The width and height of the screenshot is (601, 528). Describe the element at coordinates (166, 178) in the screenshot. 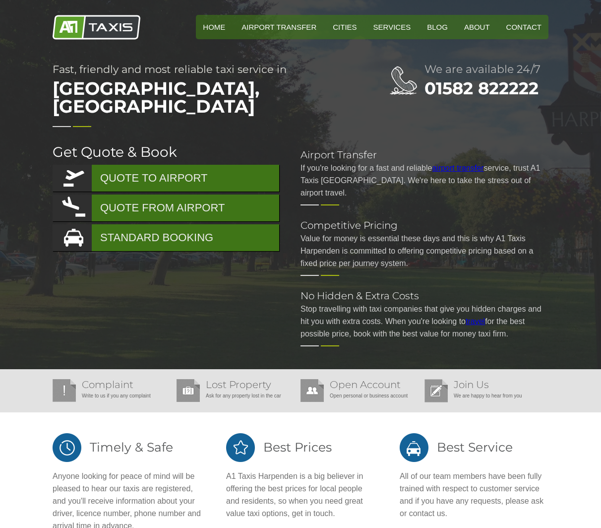

I see `a: QUOTE TO AIRPORT` at that location.